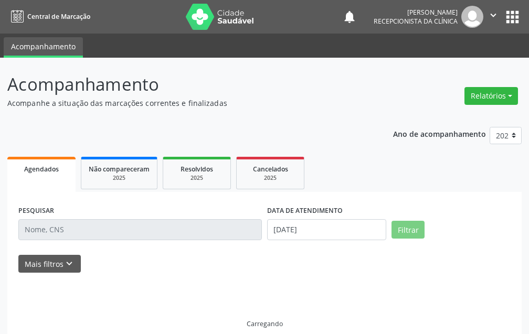 This screenshot has height=334, width=529. I want to click on label: DATA DE ATENDIMENTO, so click(305, 211).